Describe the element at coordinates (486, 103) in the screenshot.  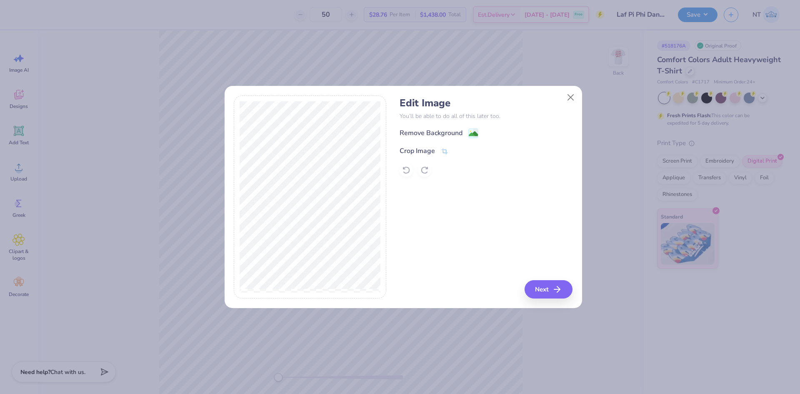
I see `h4: Edit Image` at that location.